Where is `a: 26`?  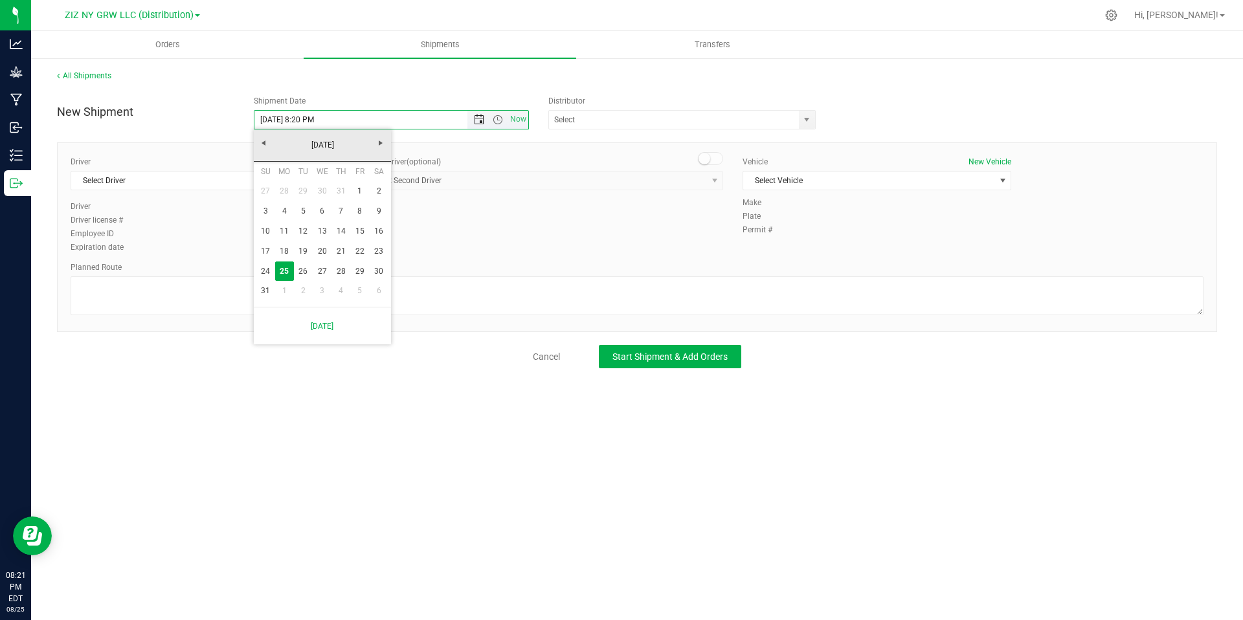
a: 26 is located at coordinates (303, 271).